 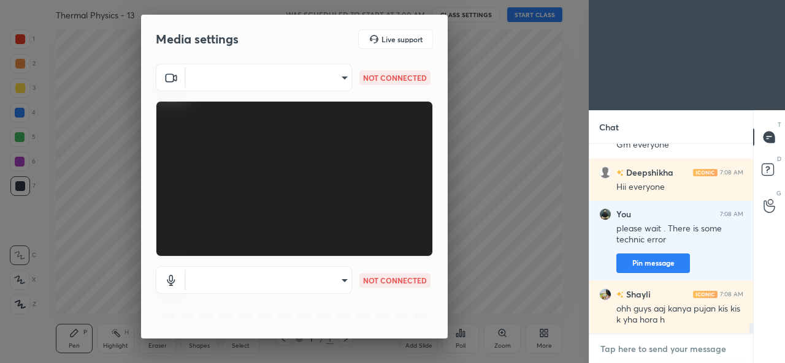 I want to click on h6: You, so click(x=623, y=215).